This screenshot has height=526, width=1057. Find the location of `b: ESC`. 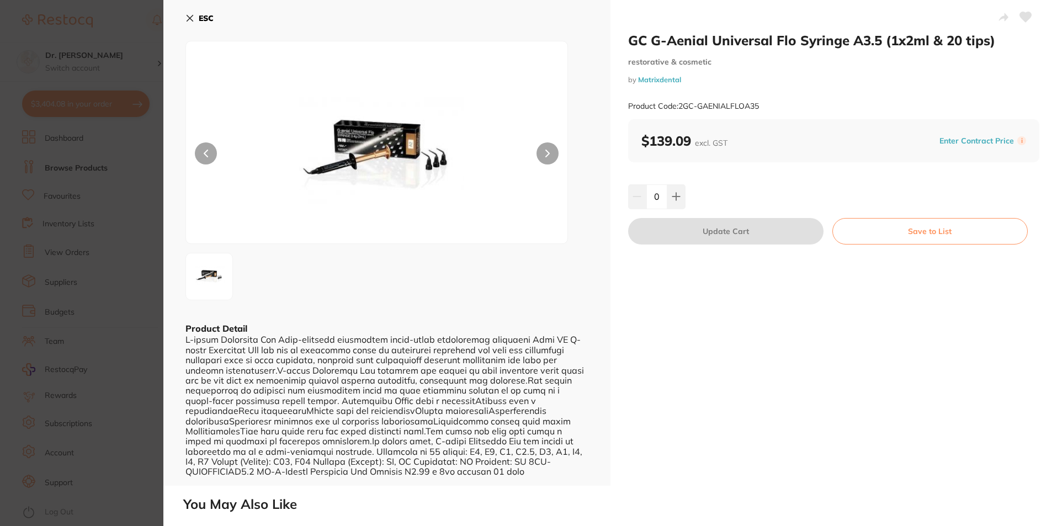

b: ESC is located at coordinates (206, 18).